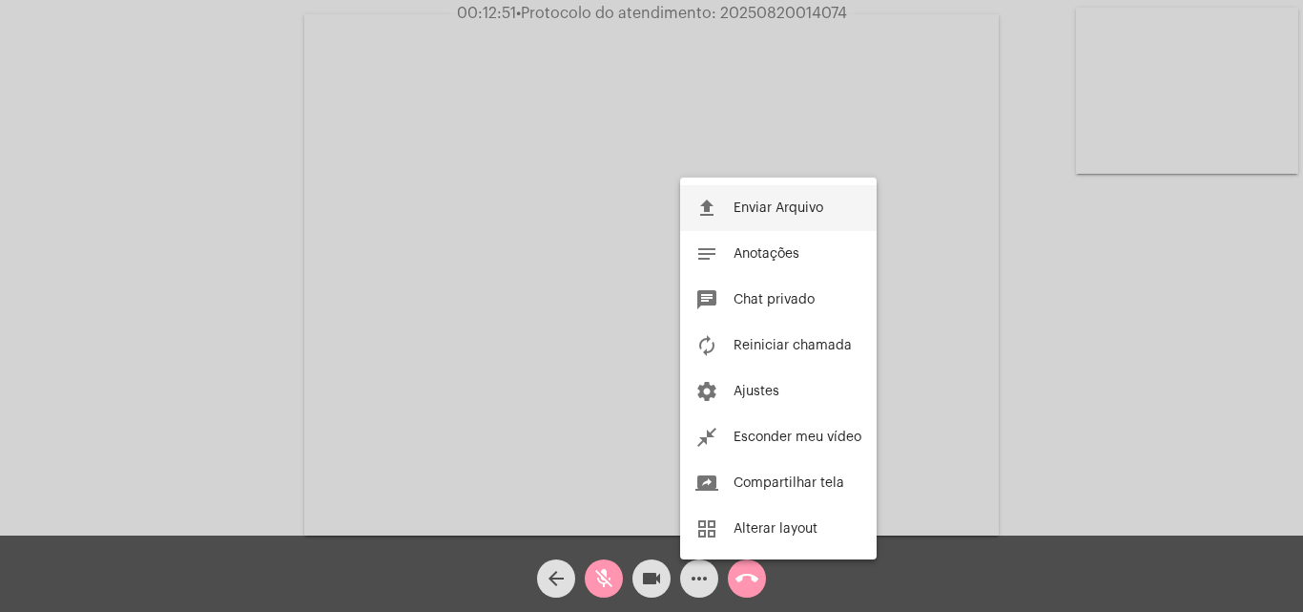 The image size is (1303, 612). I want to click on mat-icon: chat, so click(707, 300).